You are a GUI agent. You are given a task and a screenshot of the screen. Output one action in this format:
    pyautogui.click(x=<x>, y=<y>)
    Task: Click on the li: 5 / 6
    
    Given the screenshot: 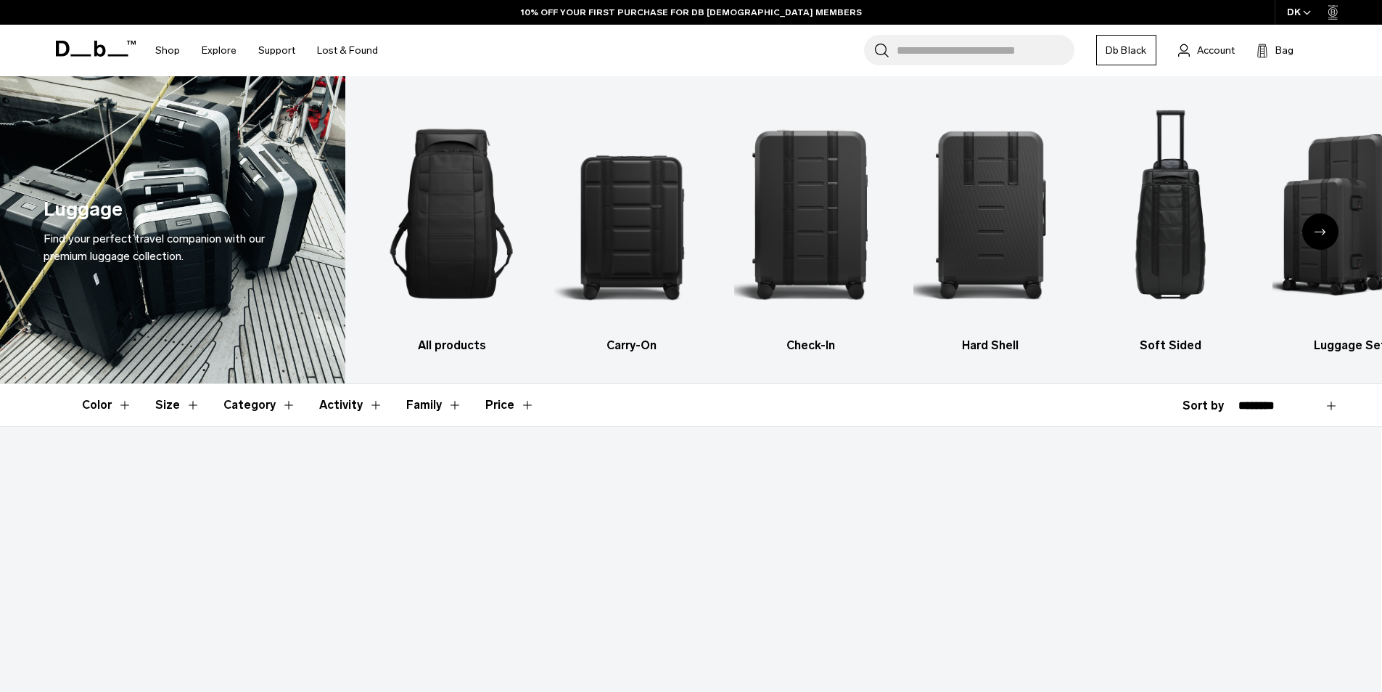 What is the action you would take?
    pyautogui.click(x=1171, y=226)
    